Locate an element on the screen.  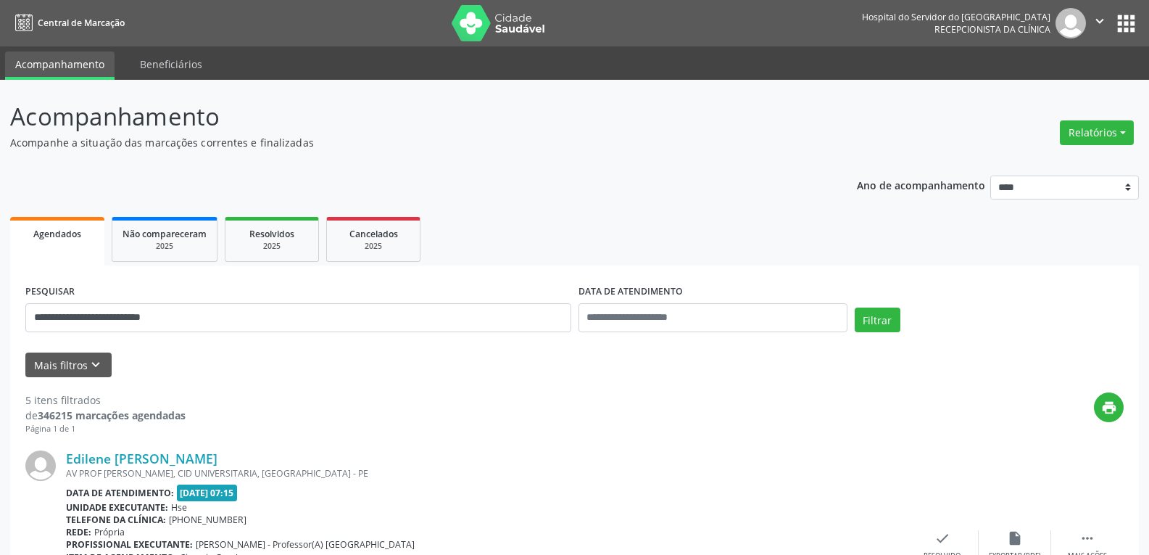
label: DATA DE ATENDIMENTO is located at coordinates (631, 292).